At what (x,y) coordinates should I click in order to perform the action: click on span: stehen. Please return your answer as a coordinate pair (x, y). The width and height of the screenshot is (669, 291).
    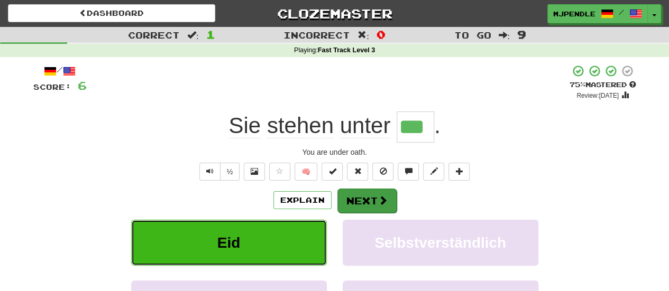
    Looking at the image, I should click on (300, 126).